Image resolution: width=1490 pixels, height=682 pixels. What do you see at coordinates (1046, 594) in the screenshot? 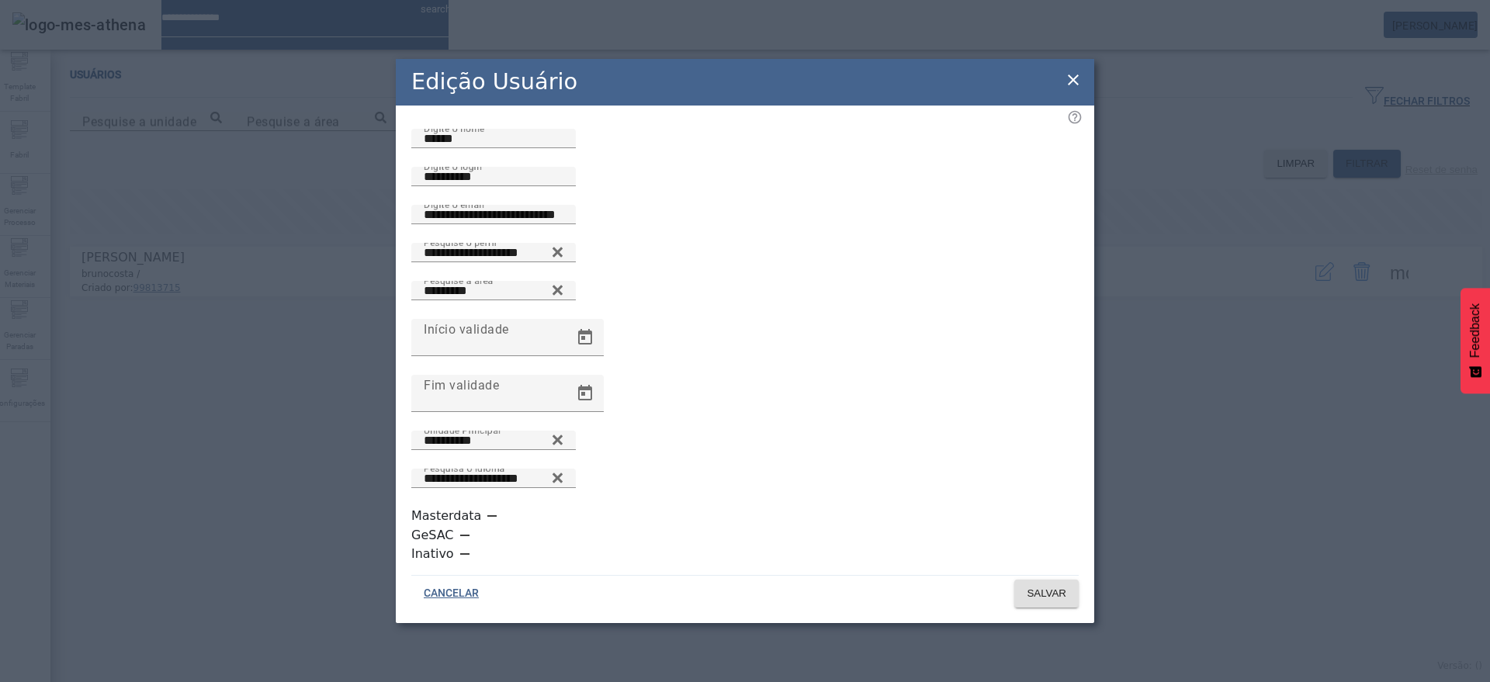
I see `button: SALVAR` at bounding box center [1046, 594].